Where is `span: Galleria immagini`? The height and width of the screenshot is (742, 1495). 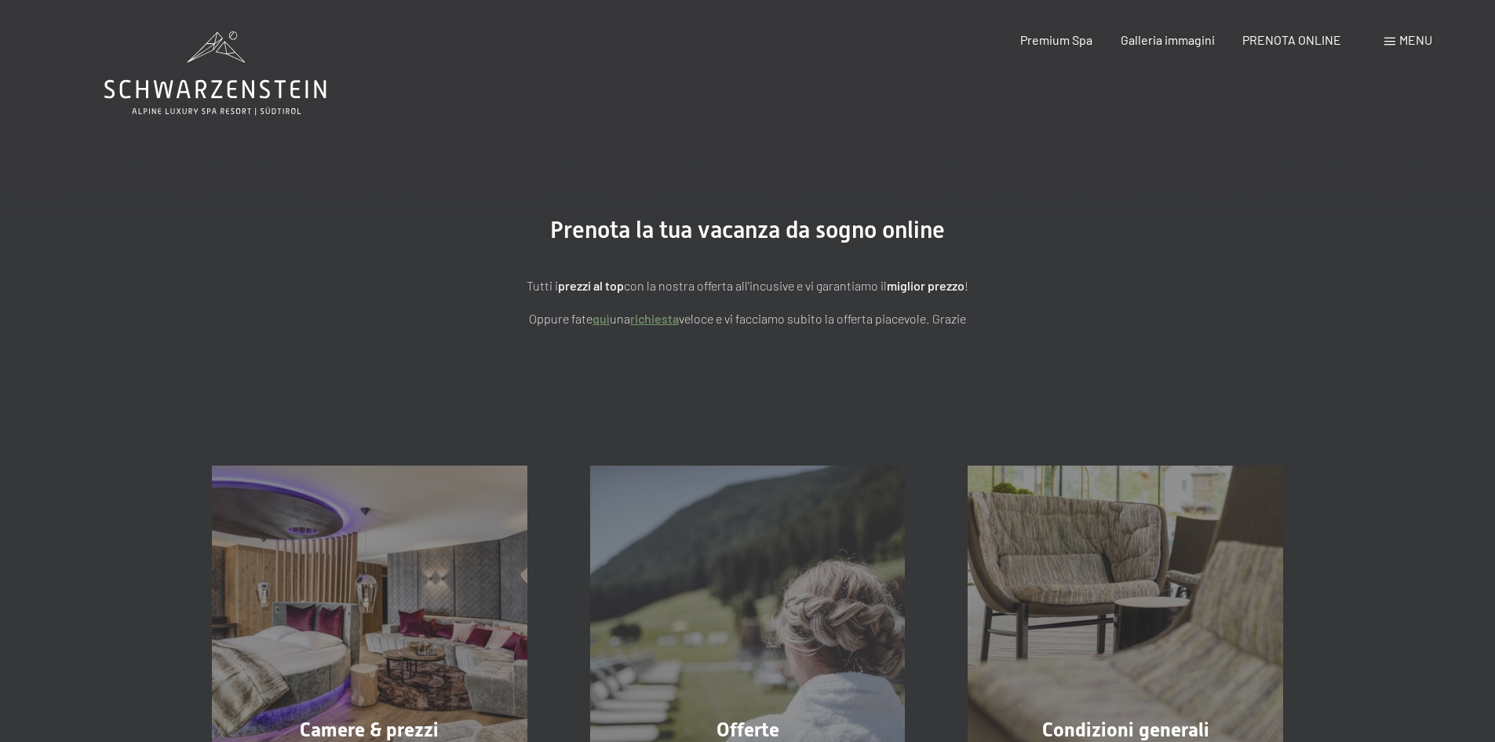
span: Galleria immagini is located at coordinates (1168, 39).